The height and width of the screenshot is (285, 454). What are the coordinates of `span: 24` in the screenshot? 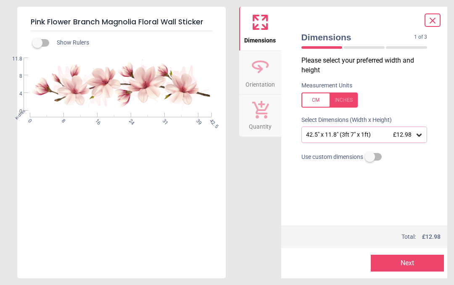 It's located at (129, 120).